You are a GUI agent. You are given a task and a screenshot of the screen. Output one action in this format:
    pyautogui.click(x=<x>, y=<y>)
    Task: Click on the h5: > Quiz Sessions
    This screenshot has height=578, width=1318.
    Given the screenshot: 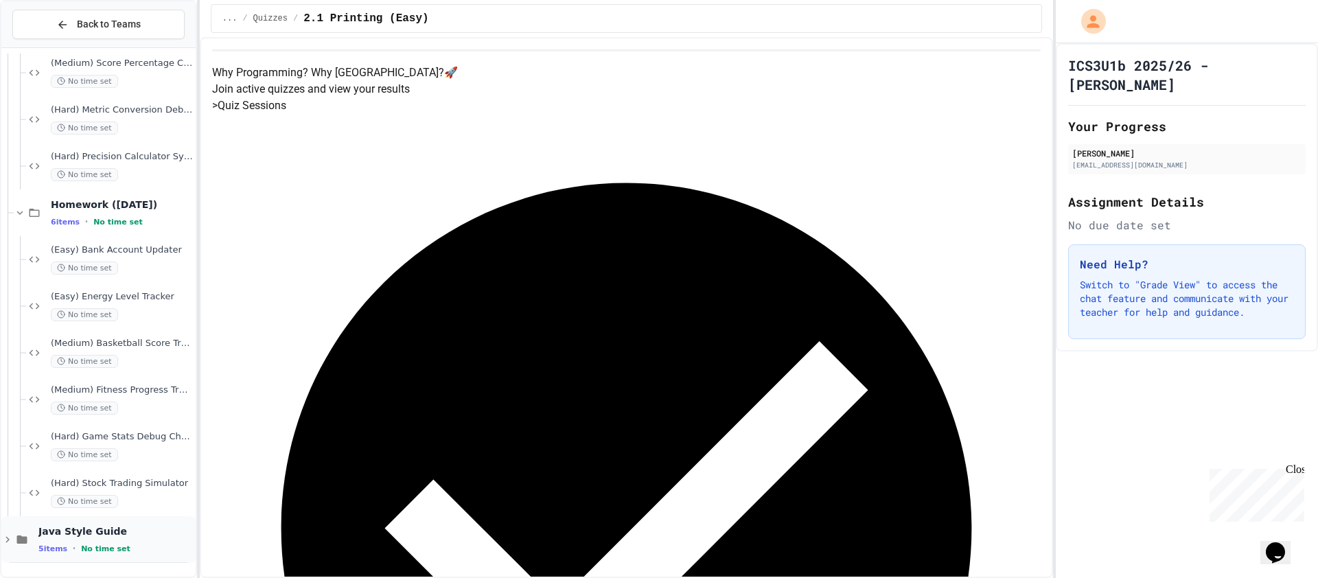 What is the action you would take?
    pyautogui.click(x=626, y=106)
    